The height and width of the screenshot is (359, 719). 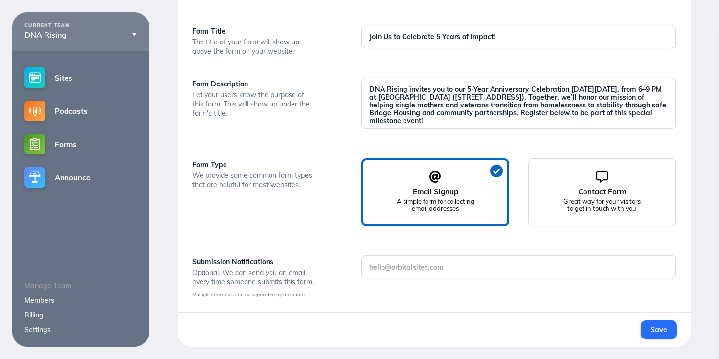 I want to click on div: Form Description, so click(x=265, y=84).